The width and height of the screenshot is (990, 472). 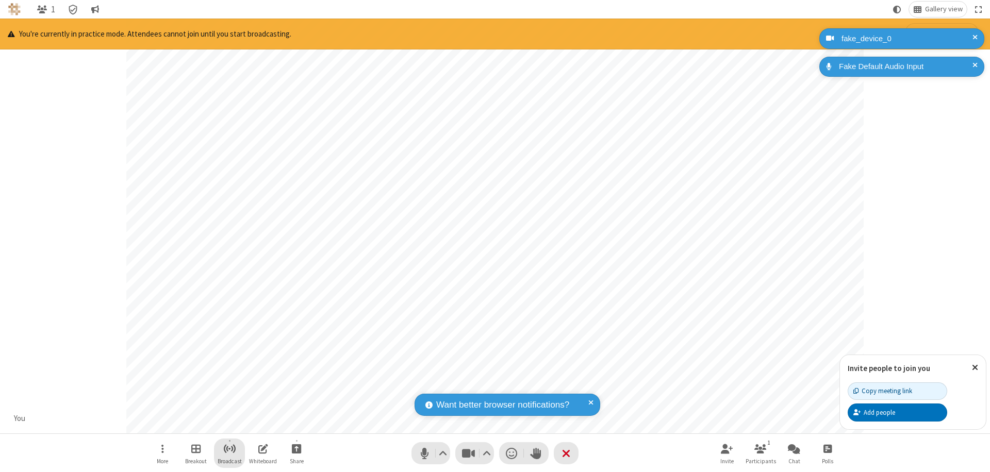 What do you see at coordinates (53, 9) in the screenshot?
I see `span: 1` at bounding box center [53, 9].